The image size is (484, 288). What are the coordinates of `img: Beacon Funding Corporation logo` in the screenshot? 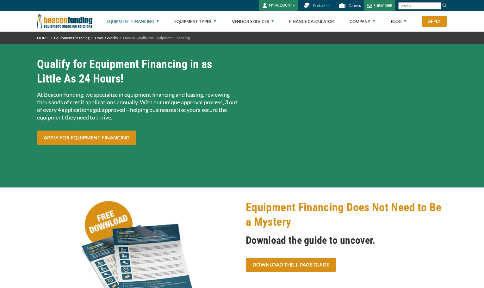 It's located at (65, 21).